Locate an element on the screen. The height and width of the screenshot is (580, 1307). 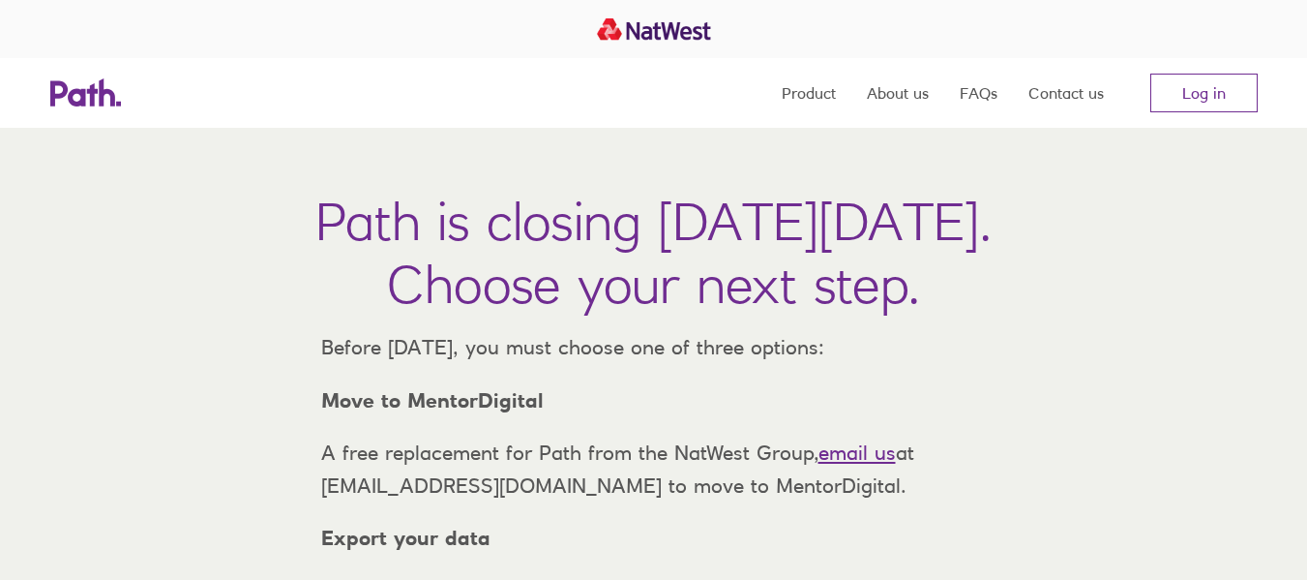
a: About us is located at coordinates (898, 93).